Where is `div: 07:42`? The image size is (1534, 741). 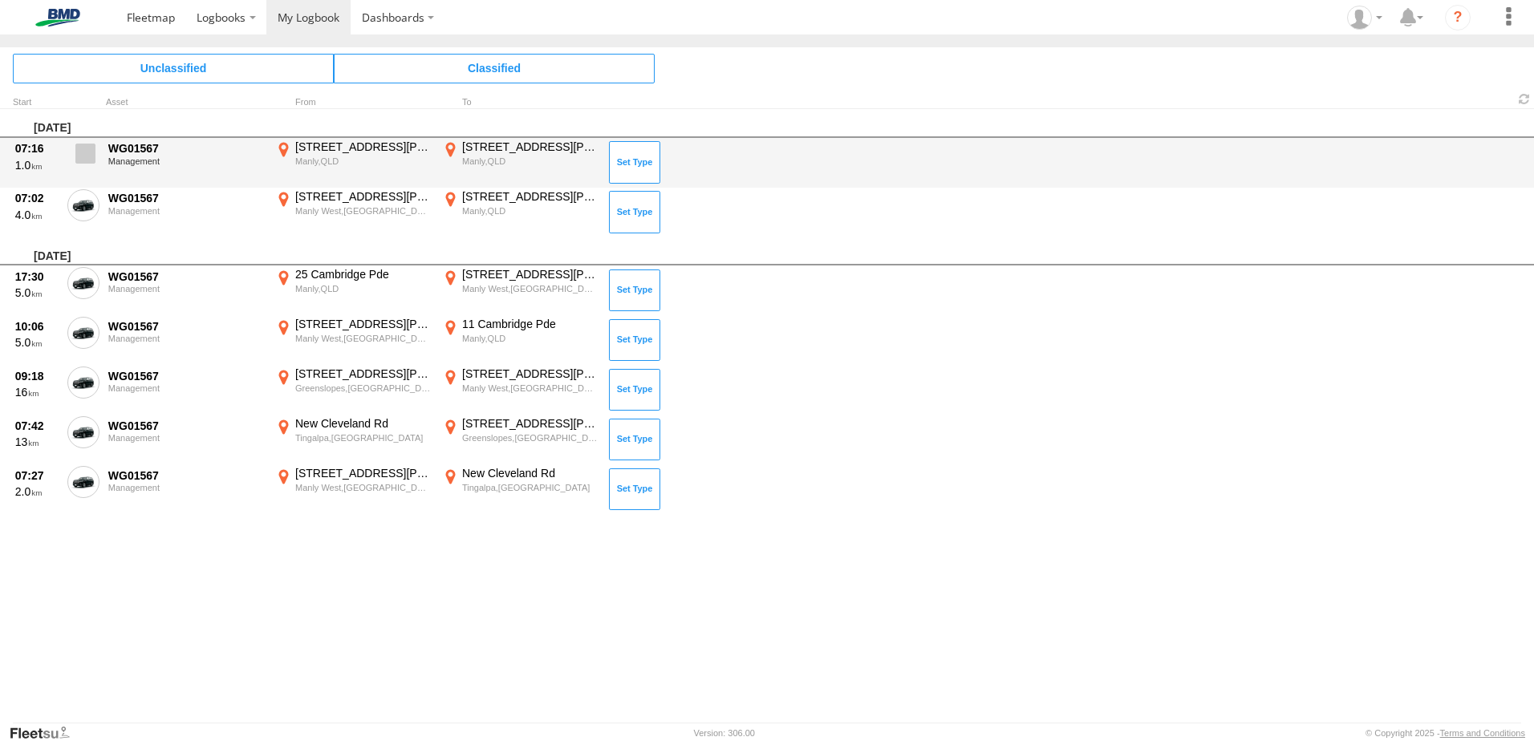
div: 07:42 is located at coordinates (37, 426).